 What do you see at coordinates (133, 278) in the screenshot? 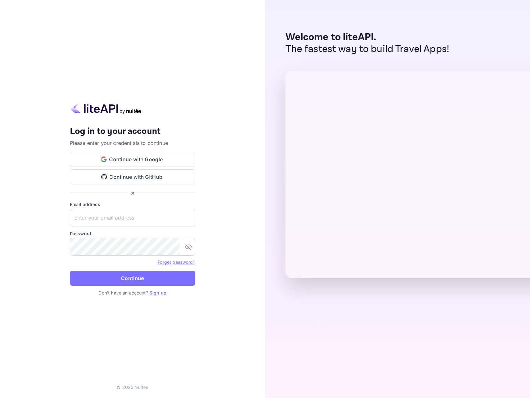
I see `button: Continue` at bounding box center [133, 278].